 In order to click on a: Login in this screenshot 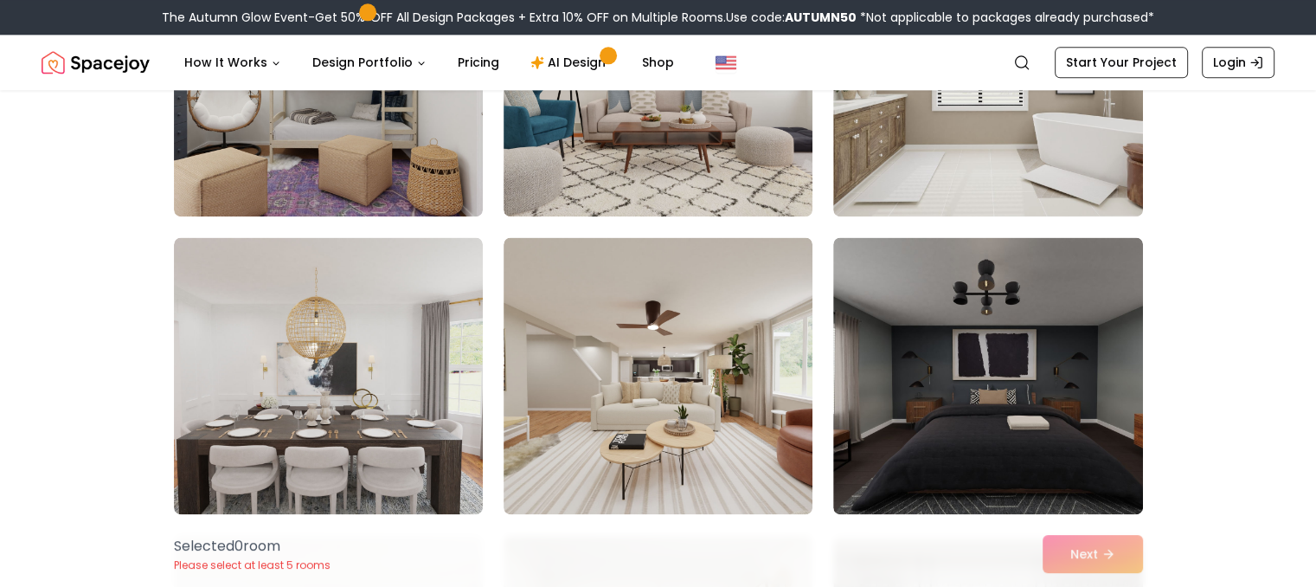, I will do `click(1238, 62)`.